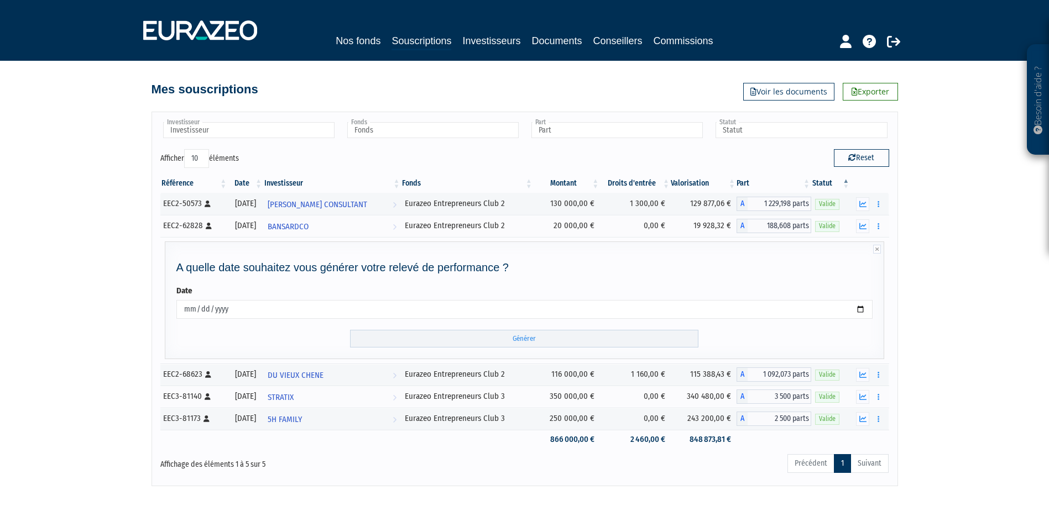  I want to click on span: 1 229,198 parts, so click(779, 204).